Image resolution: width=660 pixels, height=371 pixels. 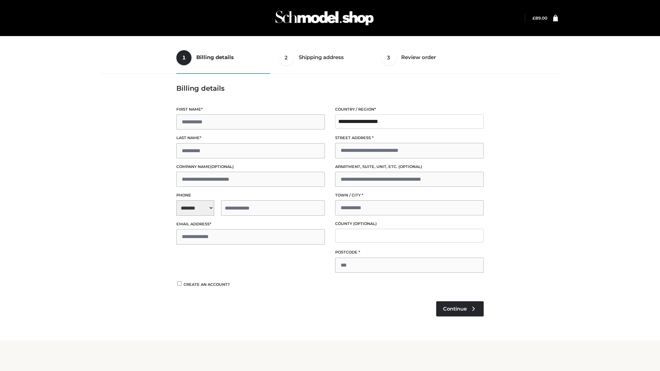 What do you see at coordinates (410, 138) in the screenshot?
I see `label: Street address` at bounding box center [410, 138].